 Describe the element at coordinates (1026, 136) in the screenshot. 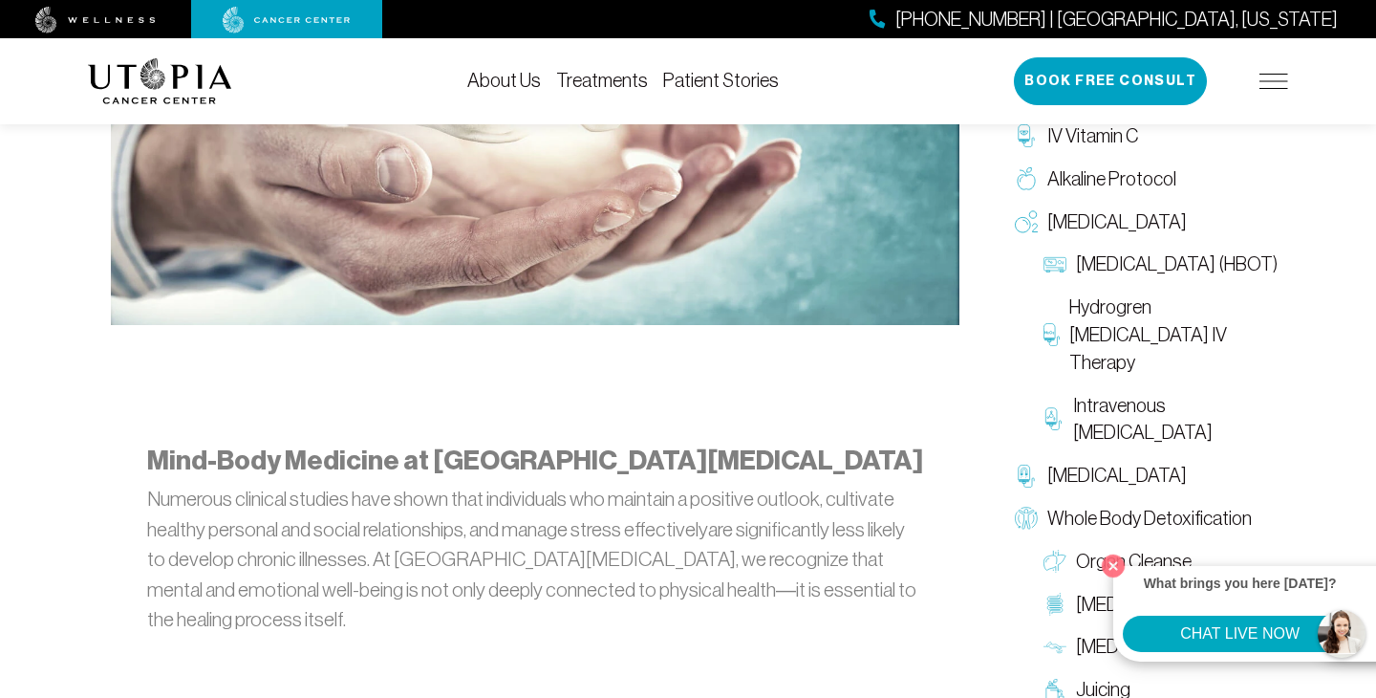

I see `img: IV Vitamin C` at that location.